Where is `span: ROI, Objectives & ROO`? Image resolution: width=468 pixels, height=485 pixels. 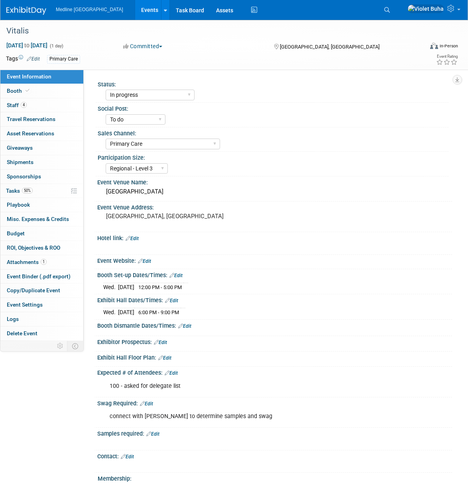 span: ROI, Objectives & ROO is located at coordinates (33, 248).